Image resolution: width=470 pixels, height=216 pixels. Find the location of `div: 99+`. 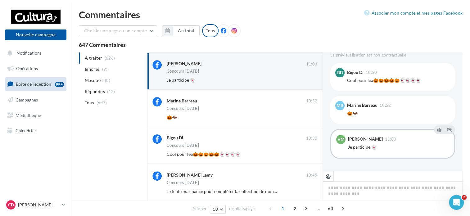

div: 99+ is located at coordinates (59, 85).